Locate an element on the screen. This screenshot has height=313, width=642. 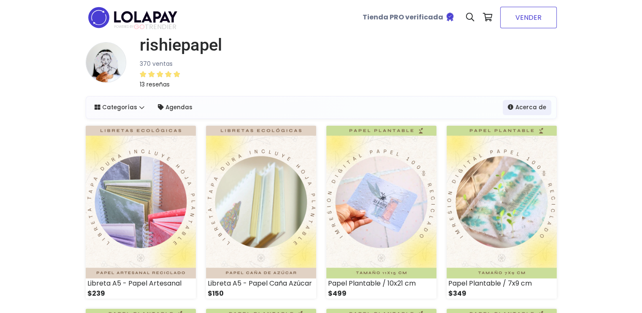
a: rishiepapel is located at coordinates (177, 45).